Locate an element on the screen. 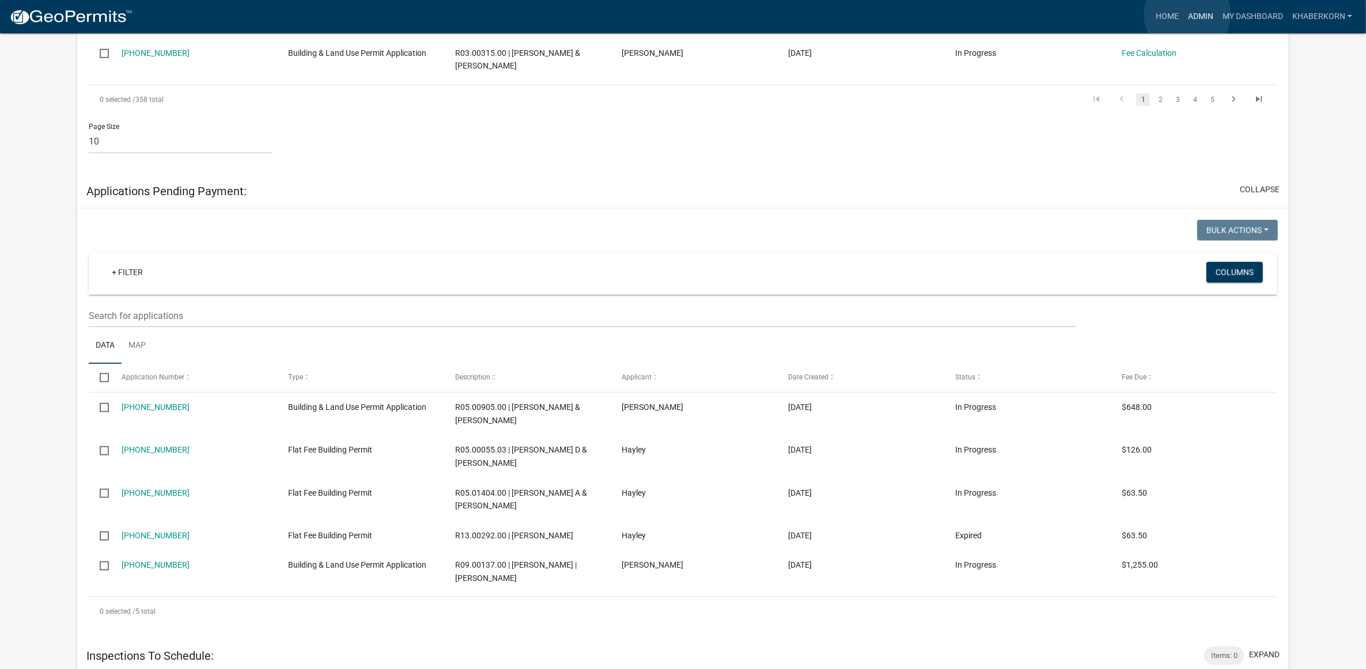 This screenshot has height=669, width=1366. span: Expired is located at coordinates (968, 536).